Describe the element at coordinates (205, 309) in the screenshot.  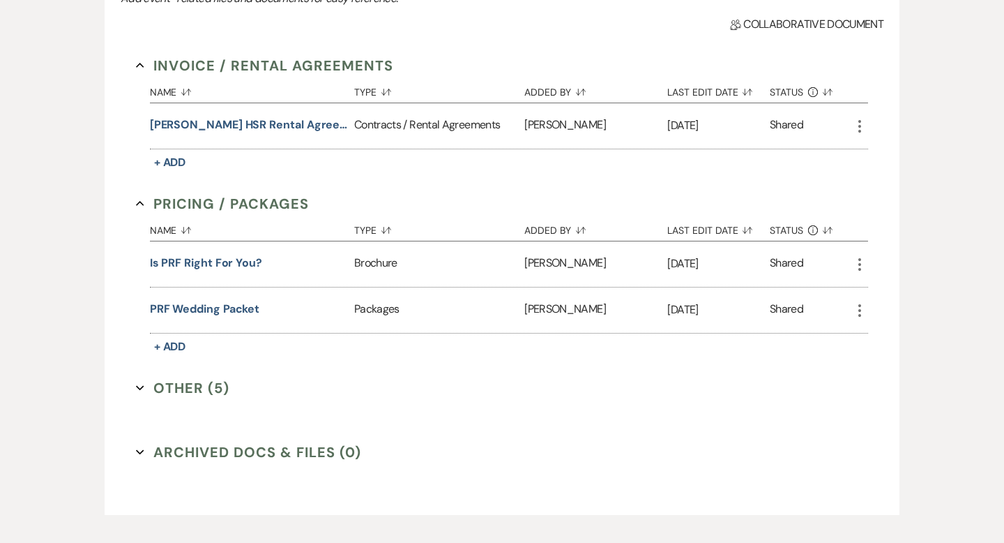
I see `button: PRF Wedding Packet` at that location.